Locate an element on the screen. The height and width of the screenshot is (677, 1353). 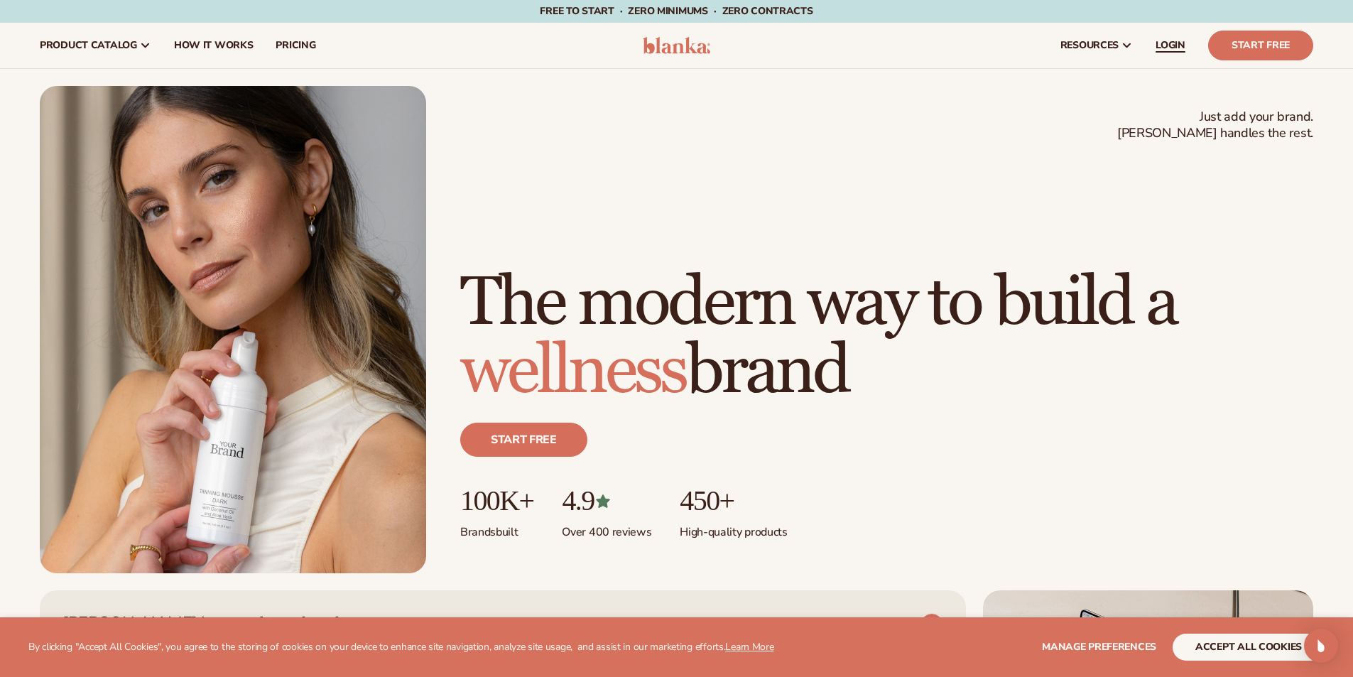
a: Start Free is located at coordinates (1261, 45).